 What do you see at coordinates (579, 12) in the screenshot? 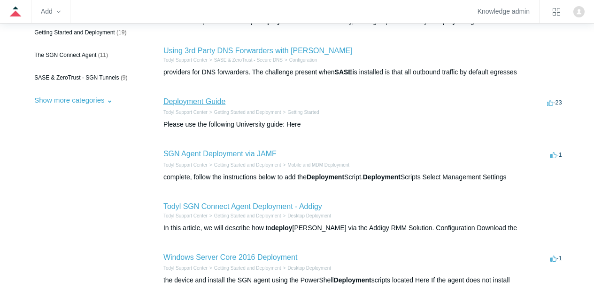
I see `img: user avatar` at bounding box center [579, 12].